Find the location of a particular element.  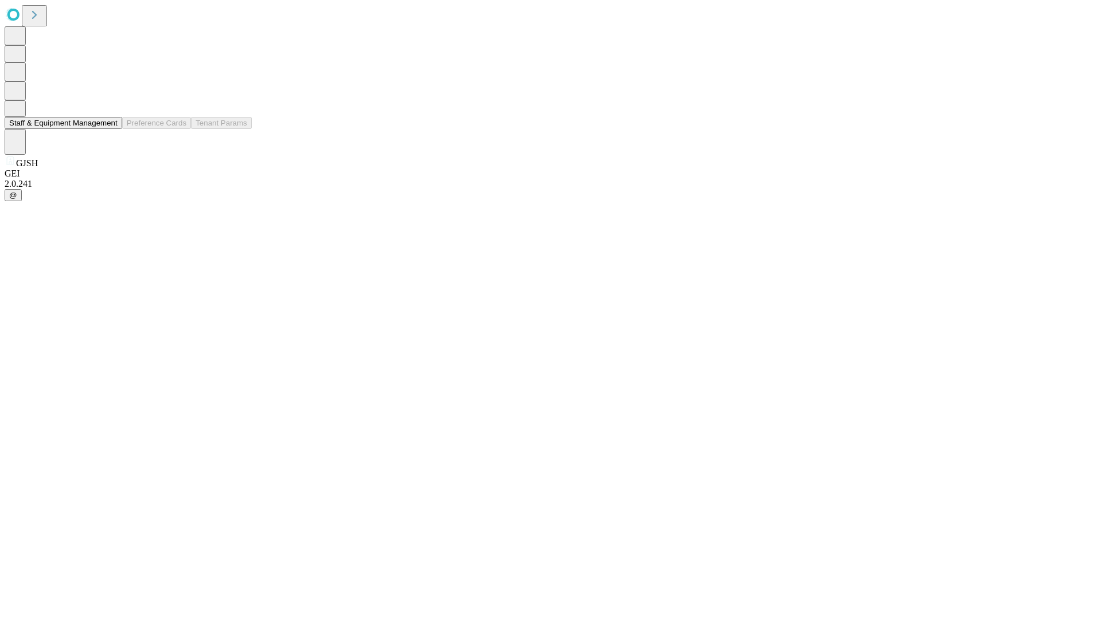

div: 2.0.241 is located at coordinates (550, 184).